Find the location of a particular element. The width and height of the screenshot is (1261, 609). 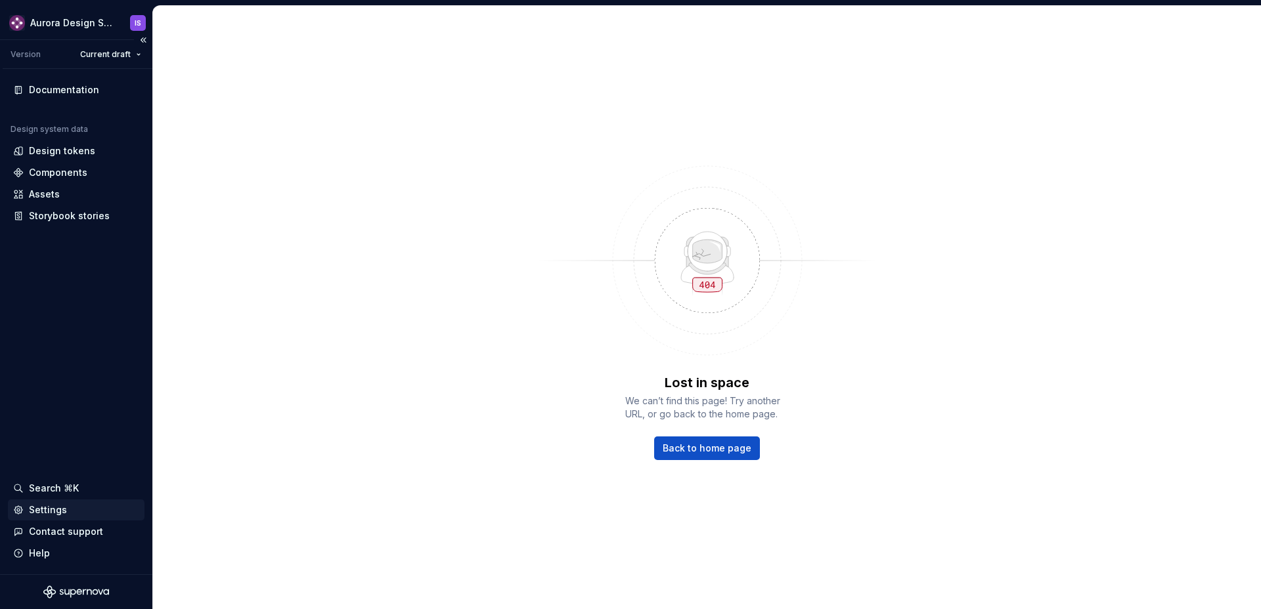

a: Storybook stories is located at coordinates (76, 216).